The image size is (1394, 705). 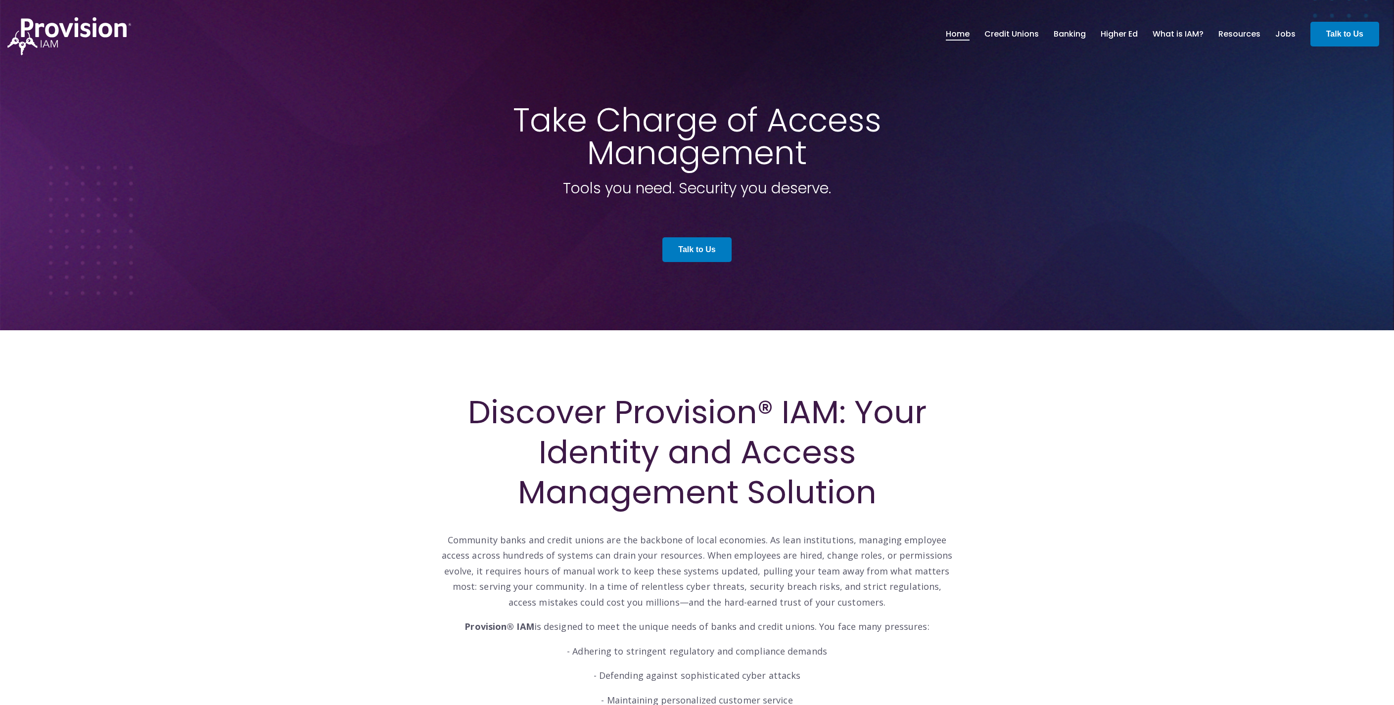 What do you see at coordinates (1120, 34) in the screenshot?
I see `nav: menu` at bounding box center [1120, 34].